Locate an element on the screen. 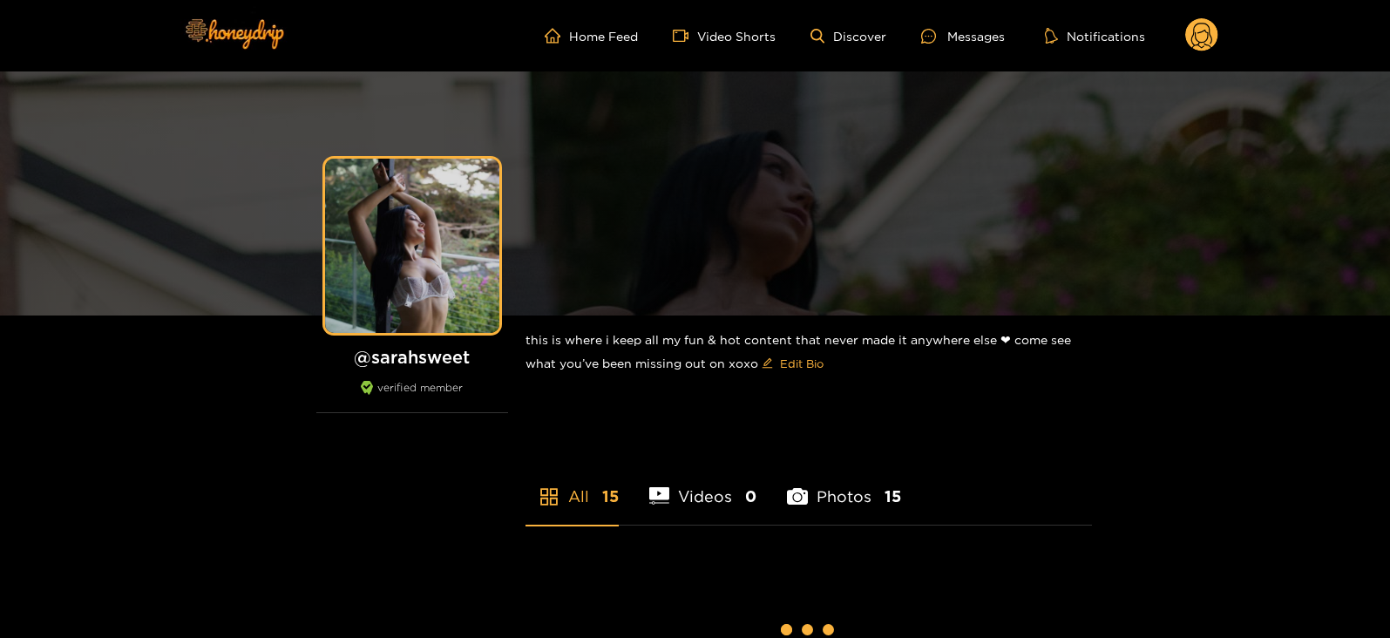 This screenshot has height=638, width=1390. div: this is where i keep all my fun & hot content that never made it anywhere else ❤︎︎ come see what ... is located at coordinates (809, 353).